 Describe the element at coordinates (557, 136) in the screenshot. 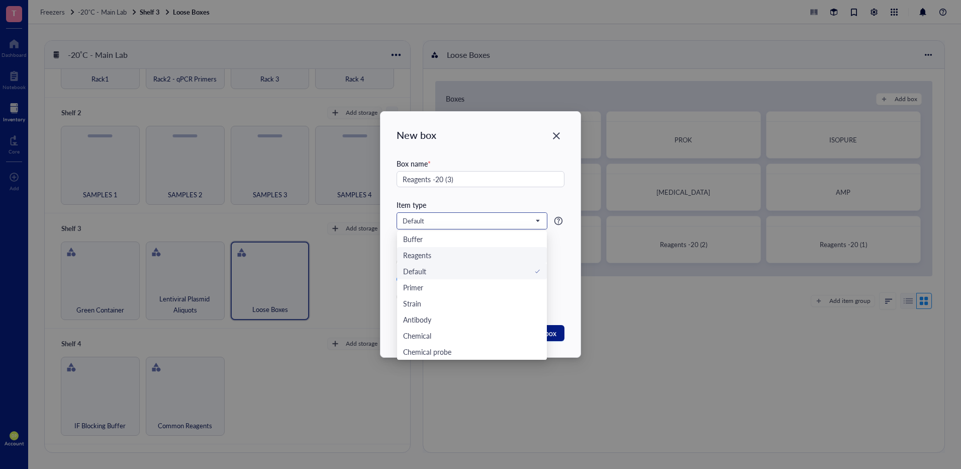

I see `button: Close` at that location.